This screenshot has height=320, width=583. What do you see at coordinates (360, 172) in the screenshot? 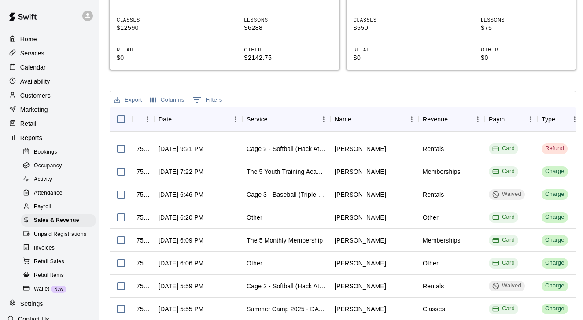
I see `div: Marcus Siegel` at bounding box center [360, 172].